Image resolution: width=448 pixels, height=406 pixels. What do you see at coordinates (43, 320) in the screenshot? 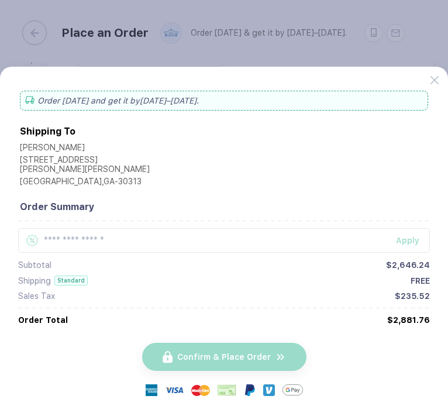
I see `div: Order Total` at bounding box center [43, 320].